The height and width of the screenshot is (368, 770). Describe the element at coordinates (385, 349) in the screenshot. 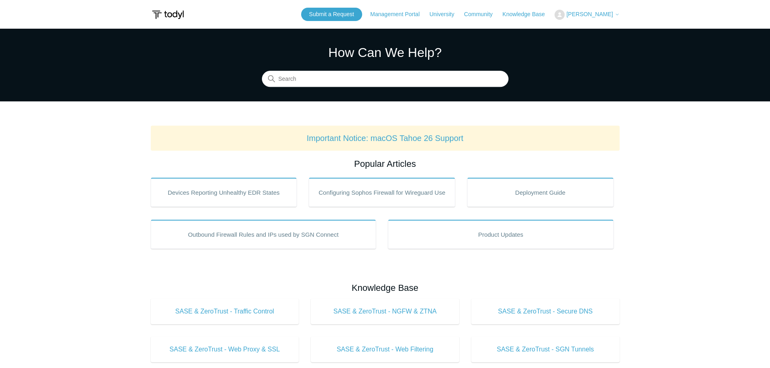

I see `span: SASE & ZeroTrust - Web Filtering` at that location.